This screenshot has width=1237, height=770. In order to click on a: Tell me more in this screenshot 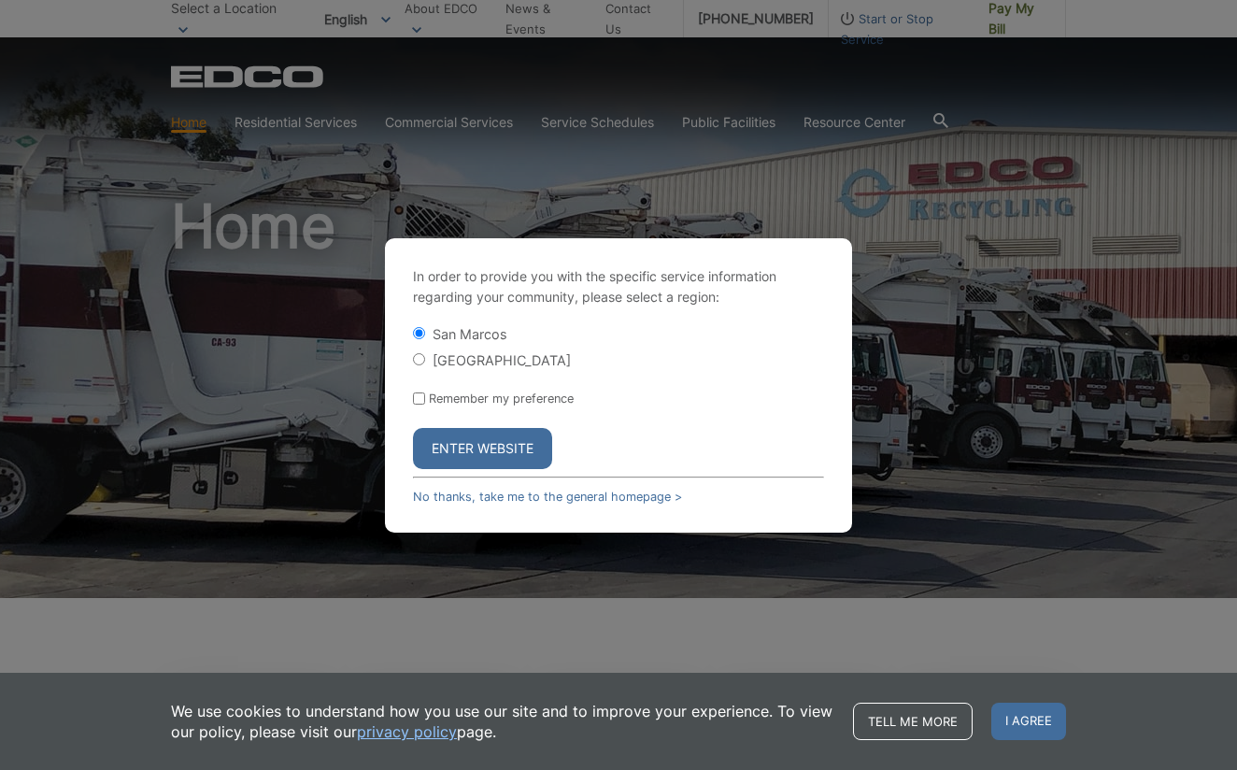, I will do `click(913, 721)`.